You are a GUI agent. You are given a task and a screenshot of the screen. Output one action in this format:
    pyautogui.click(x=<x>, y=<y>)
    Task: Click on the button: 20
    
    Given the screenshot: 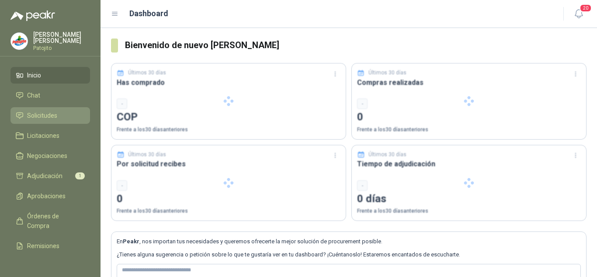 What is the action you would take?
    pyautogui.click(x=578, y=14)
    